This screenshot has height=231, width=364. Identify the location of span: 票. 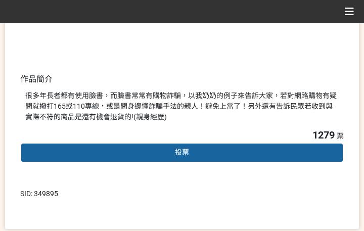
(340, 136).